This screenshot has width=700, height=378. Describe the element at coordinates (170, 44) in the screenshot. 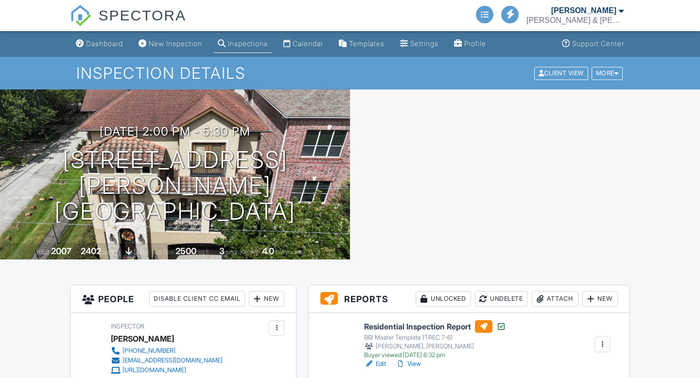

I see `a: New Inspection` at that location.